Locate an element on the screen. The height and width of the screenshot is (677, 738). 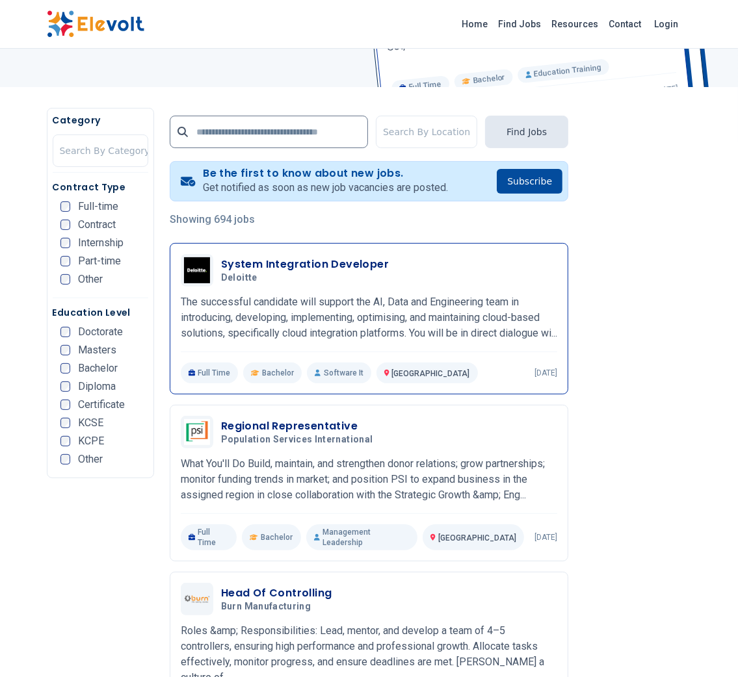
a: Contact is located at coordinates (625, 24).